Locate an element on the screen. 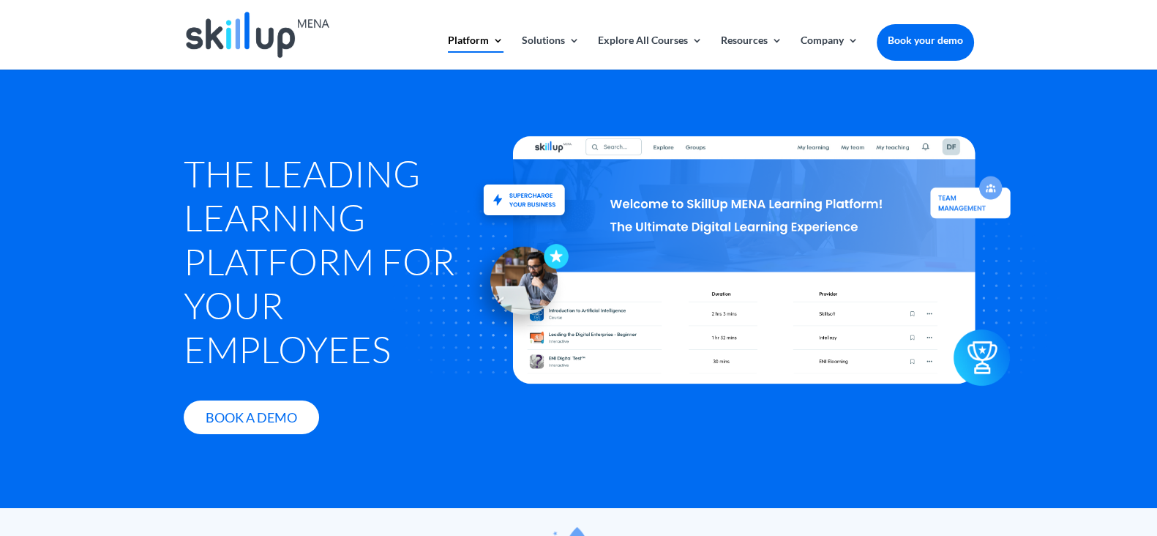 The width and height of the screenshot is (1157, 536). div: Chat Widget is located at coordinates (1035, 457).